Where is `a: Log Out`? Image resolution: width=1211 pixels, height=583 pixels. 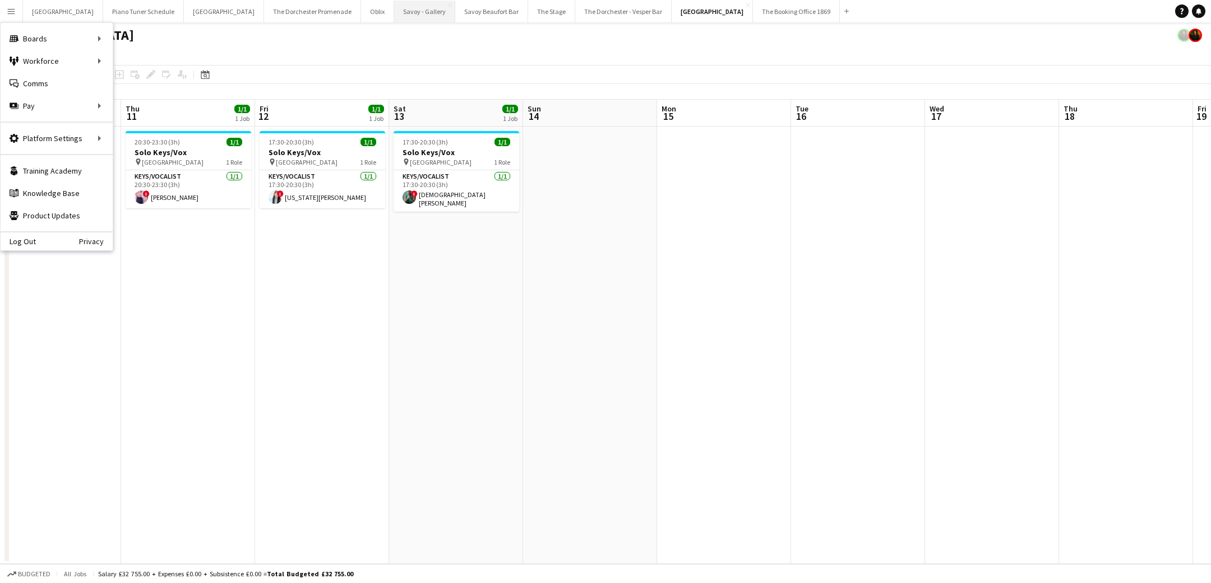 a: Log Out is located at coordinates (18, 242).